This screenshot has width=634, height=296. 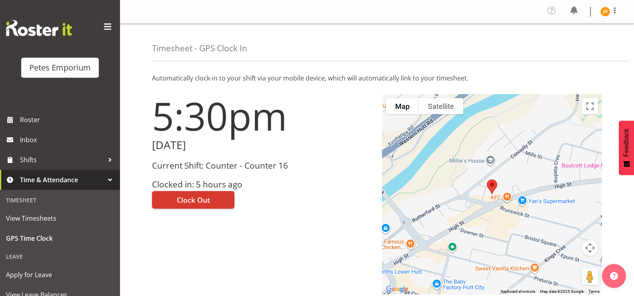 I want to click on span: Clock Out, so click(x=193, y=200).